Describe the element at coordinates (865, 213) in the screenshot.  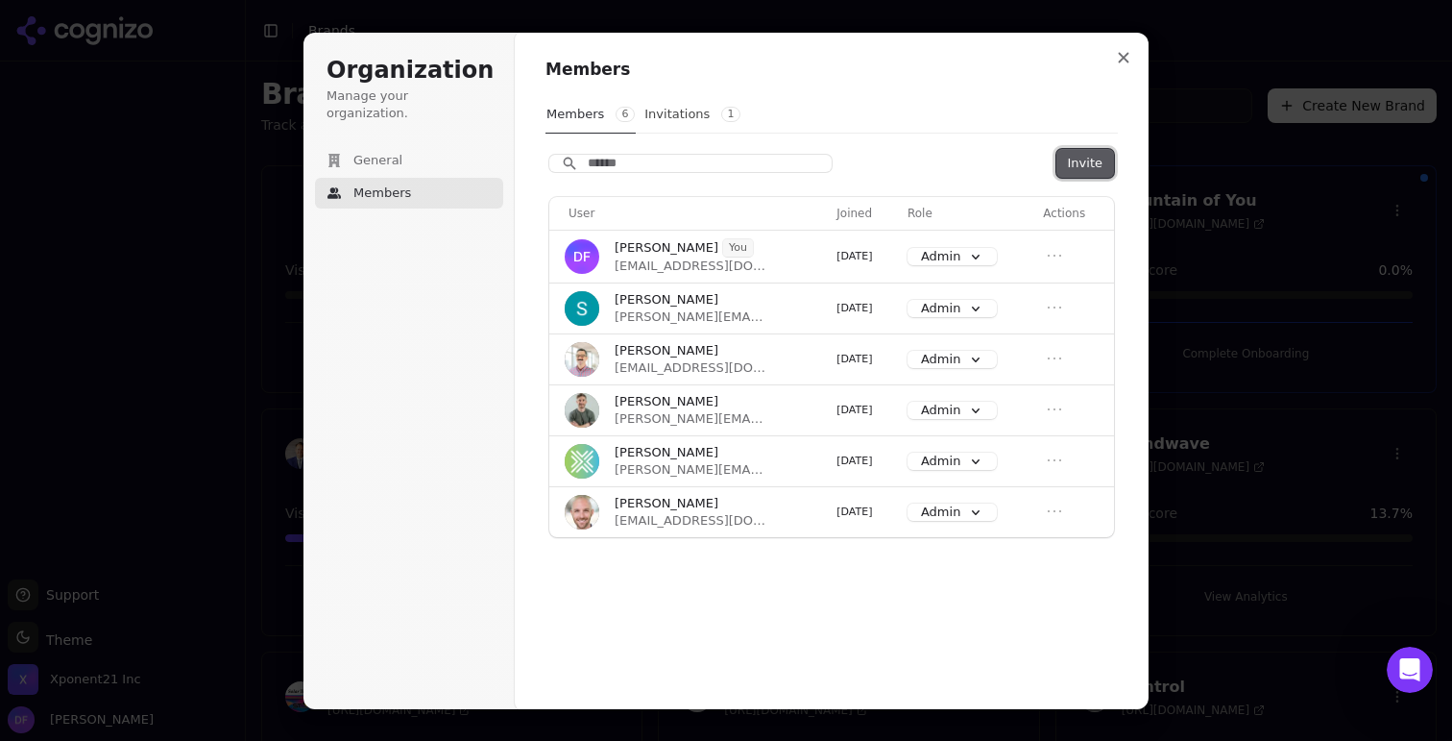
I see `th: Joined` at that location.